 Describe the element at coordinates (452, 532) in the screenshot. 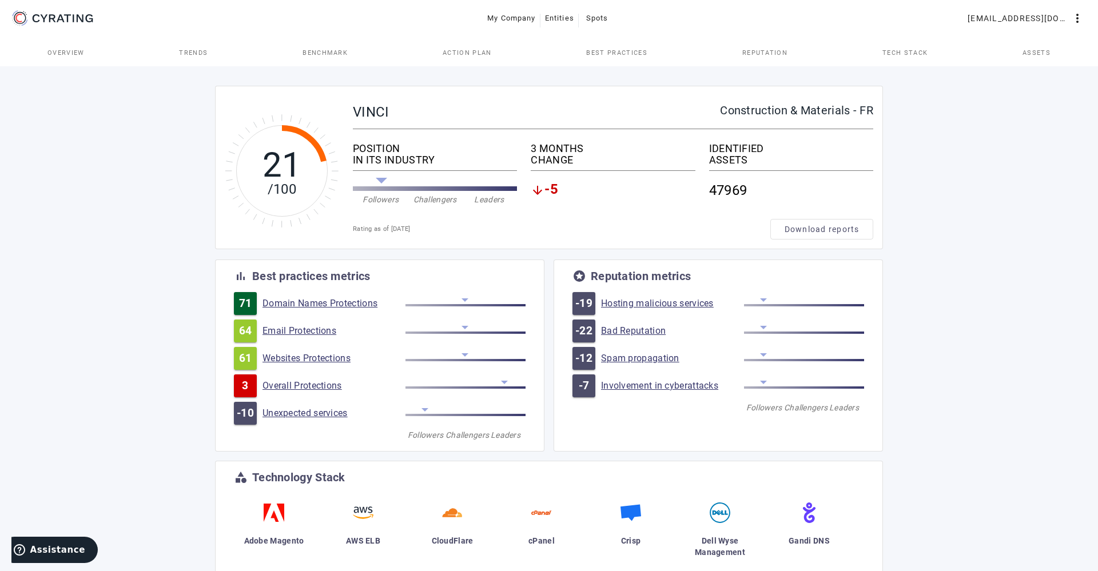

I see `a: CloudFlare` at that location.